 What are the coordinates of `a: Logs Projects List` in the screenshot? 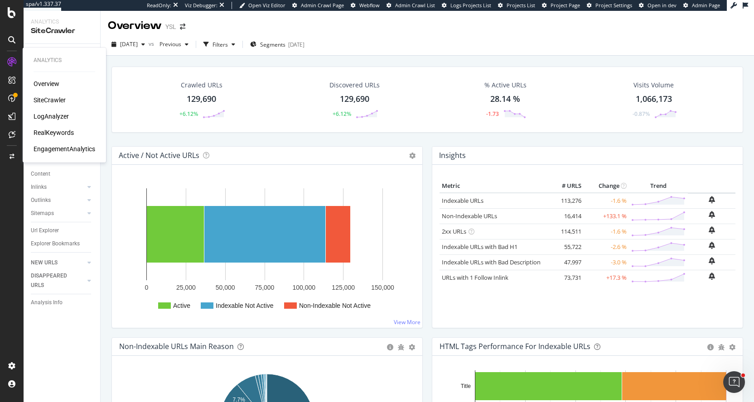 It's located at (466, 5).